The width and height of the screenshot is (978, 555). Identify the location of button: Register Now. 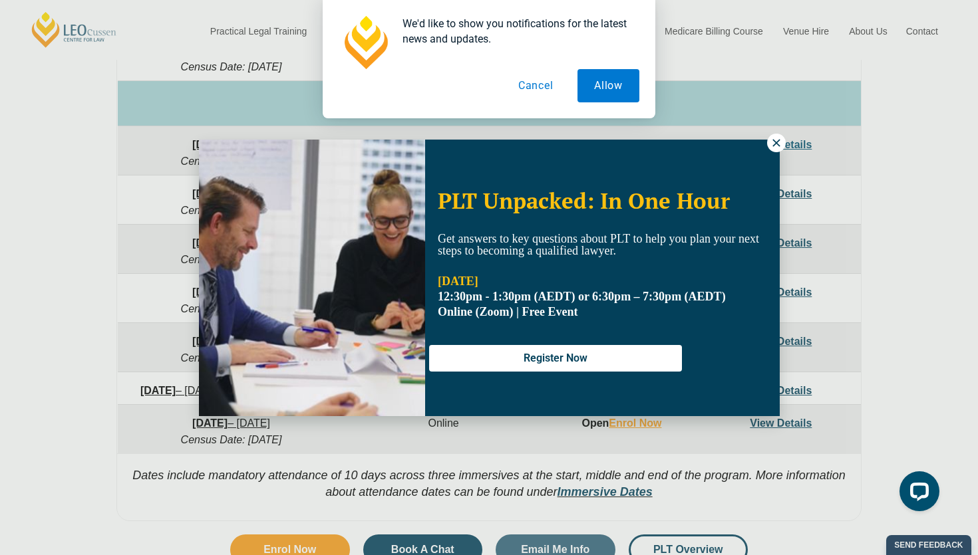
(555, 359).